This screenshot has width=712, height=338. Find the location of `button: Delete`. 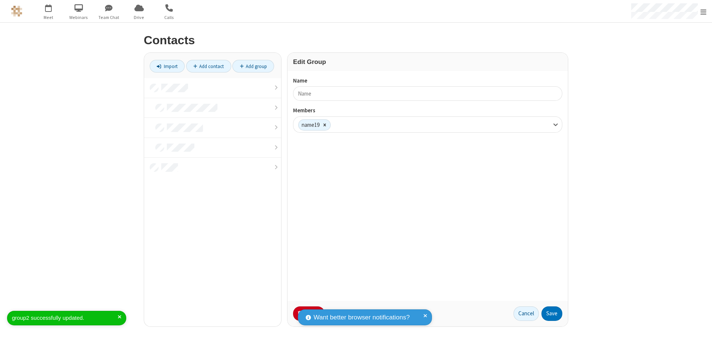

button: Delete is located at coordinates (309, 314).